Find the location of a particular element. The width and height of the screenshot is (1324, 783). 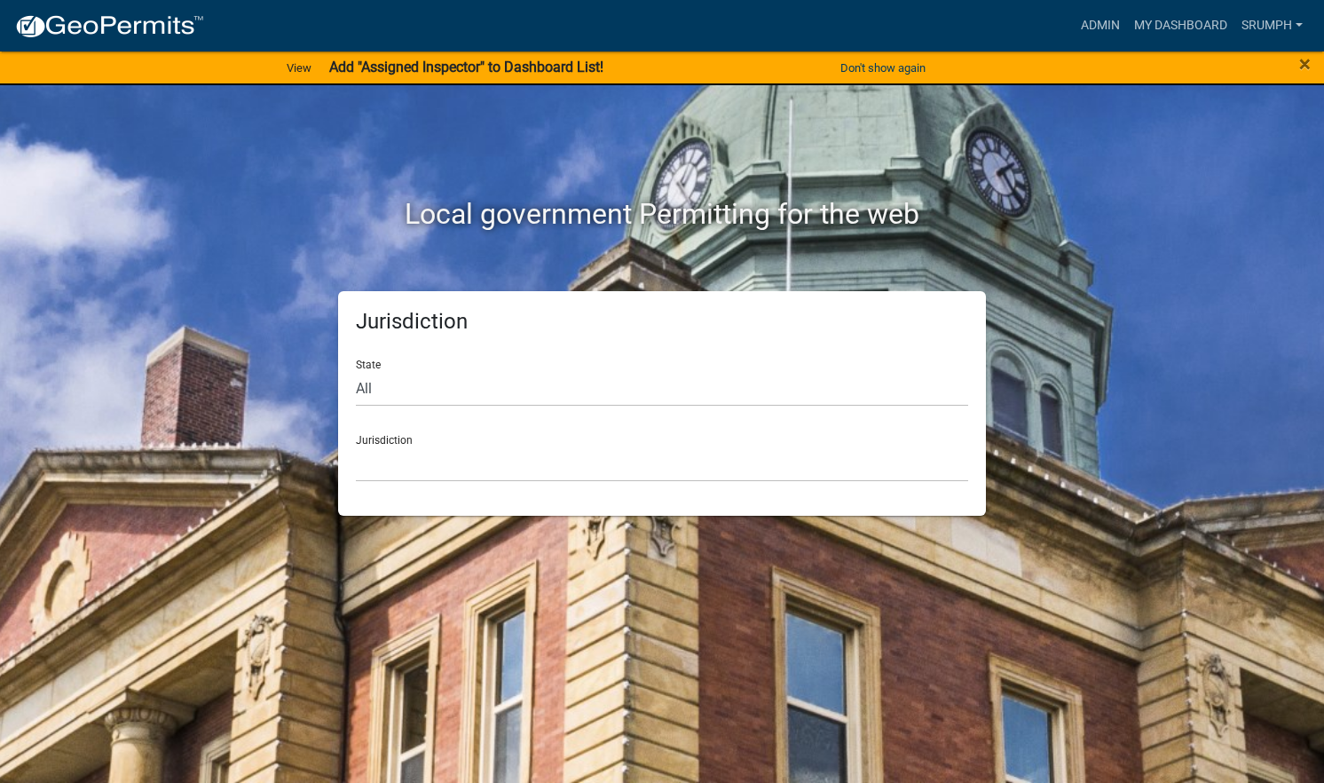

button: Close is located at coordinates (1304, 64).